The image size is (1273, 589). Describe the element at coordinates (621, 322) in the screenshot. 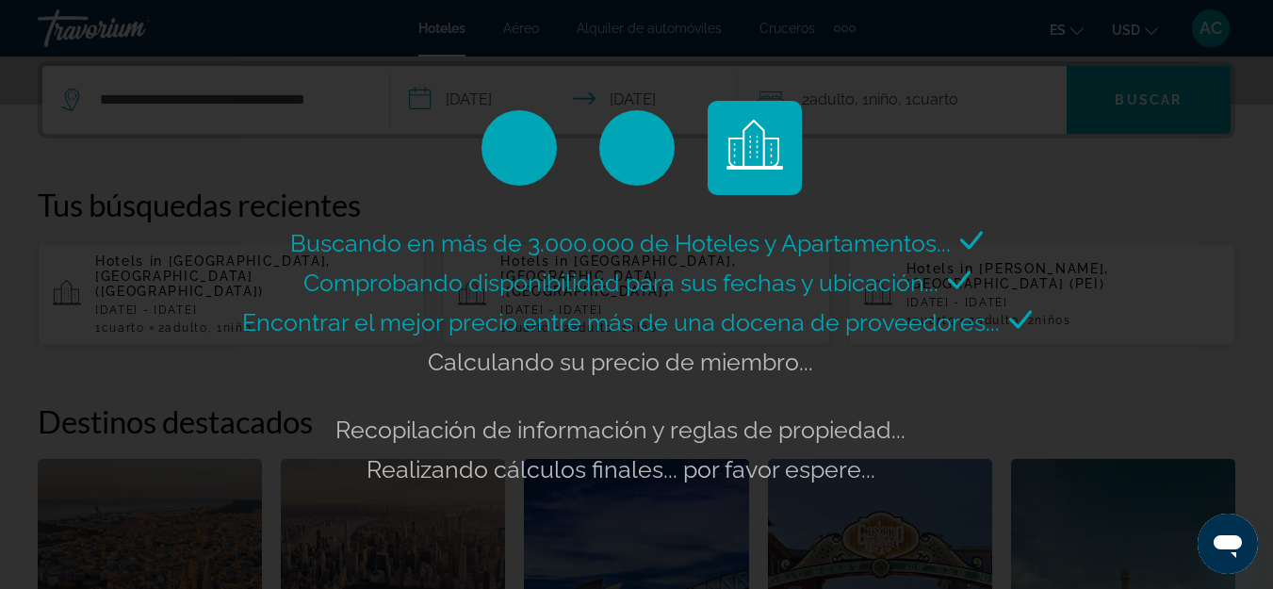

I see `span: Encontrar el mejor precio entre más de una docena de proveedores...` at that location.